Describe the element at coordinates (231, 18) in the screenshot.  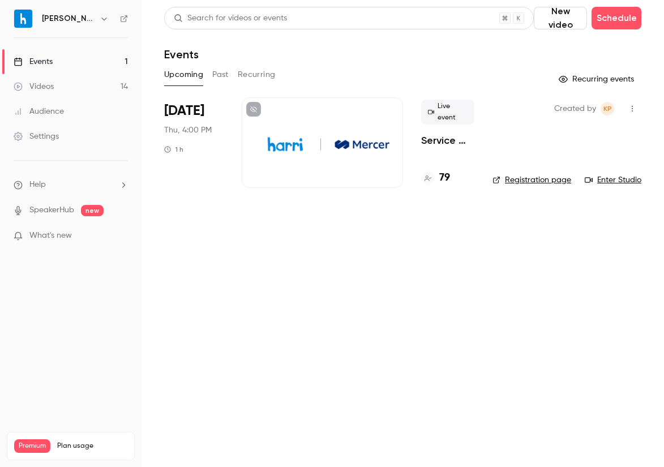
I see `div: Search for videos or events` at that location.